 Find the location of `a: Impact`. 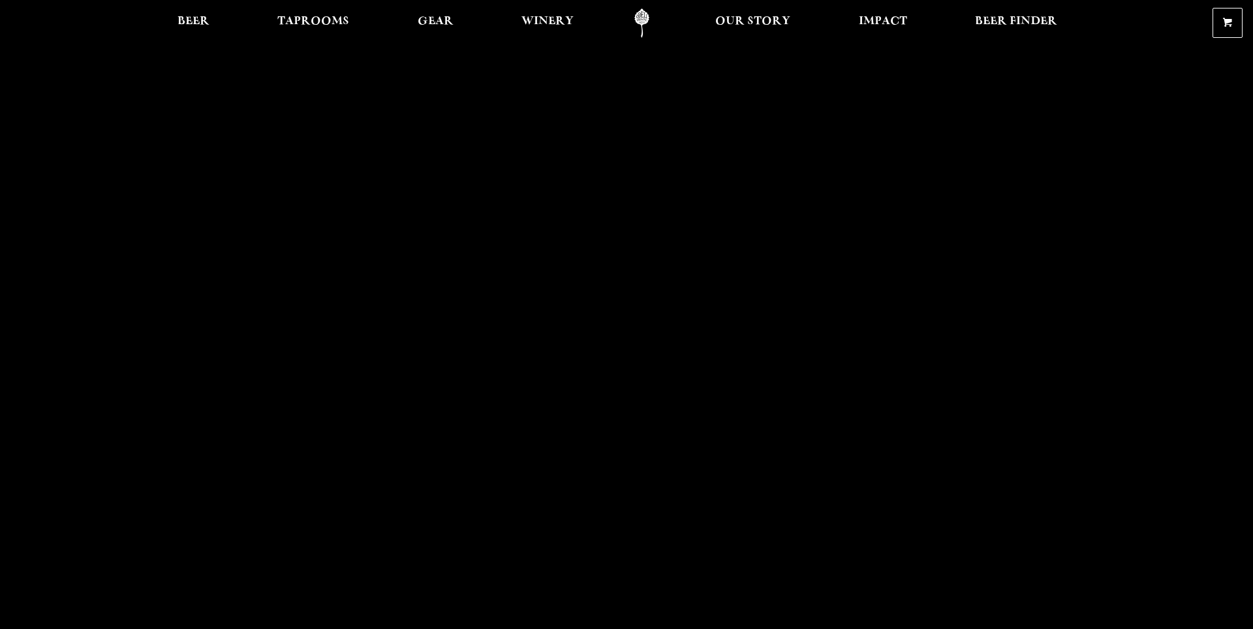

a: Impact is located at coordinates (883, 23).